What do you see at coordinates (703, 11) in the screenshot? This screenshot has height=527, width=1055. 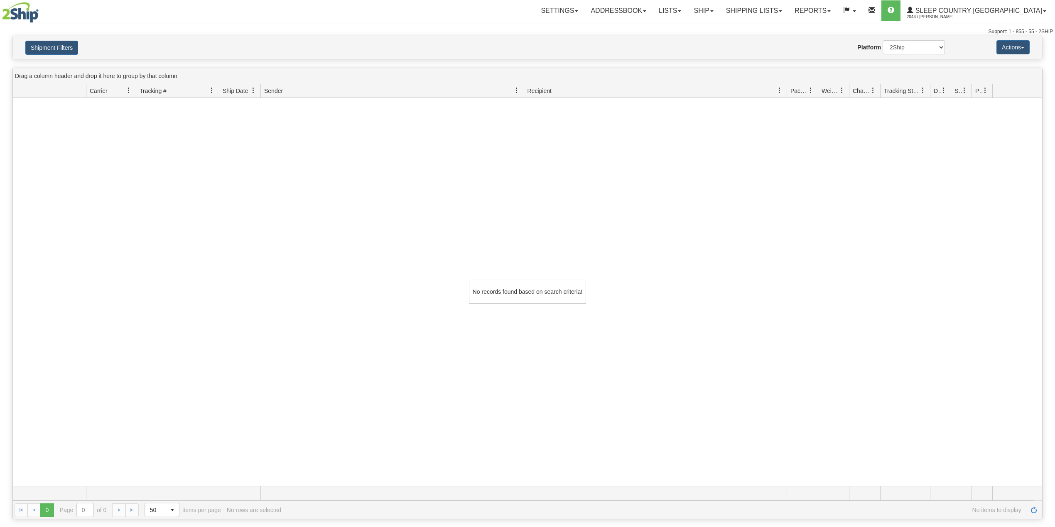 I see `a: Ship` at bounding box center [703, 11].